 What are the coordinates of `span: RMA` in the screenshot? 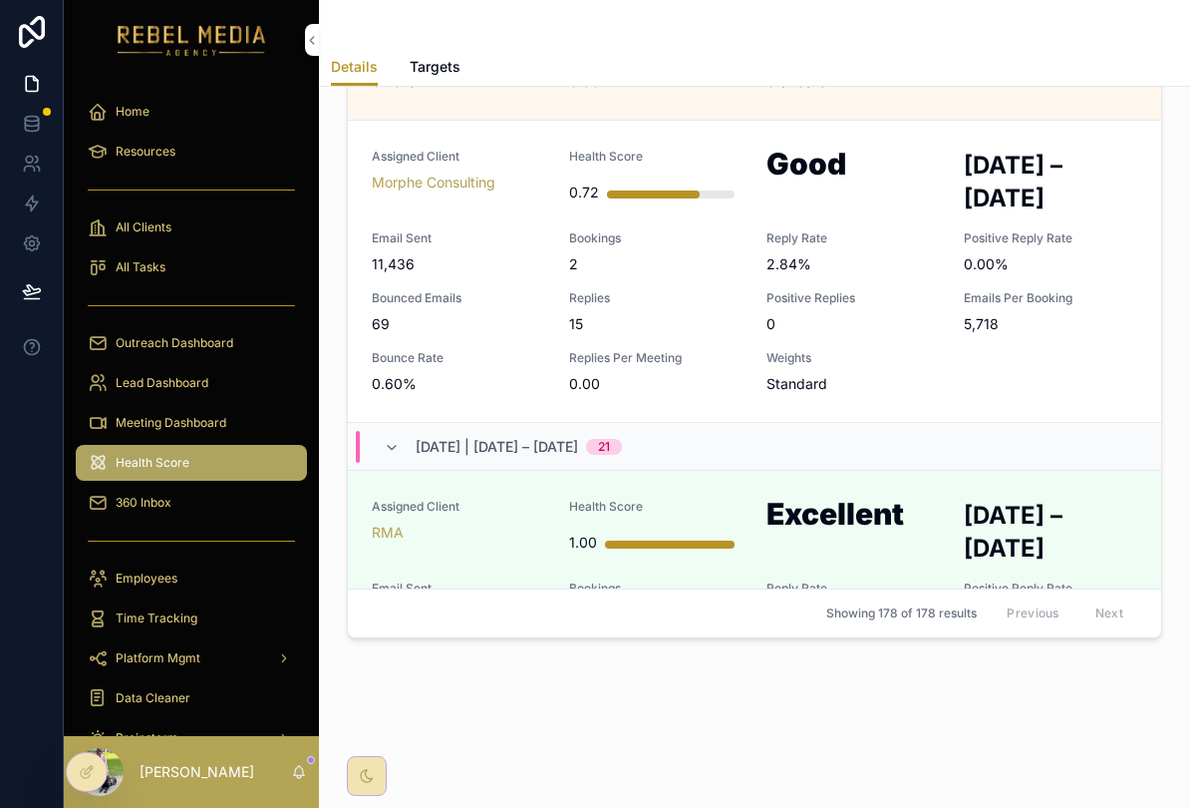 It's located at (388, 532).